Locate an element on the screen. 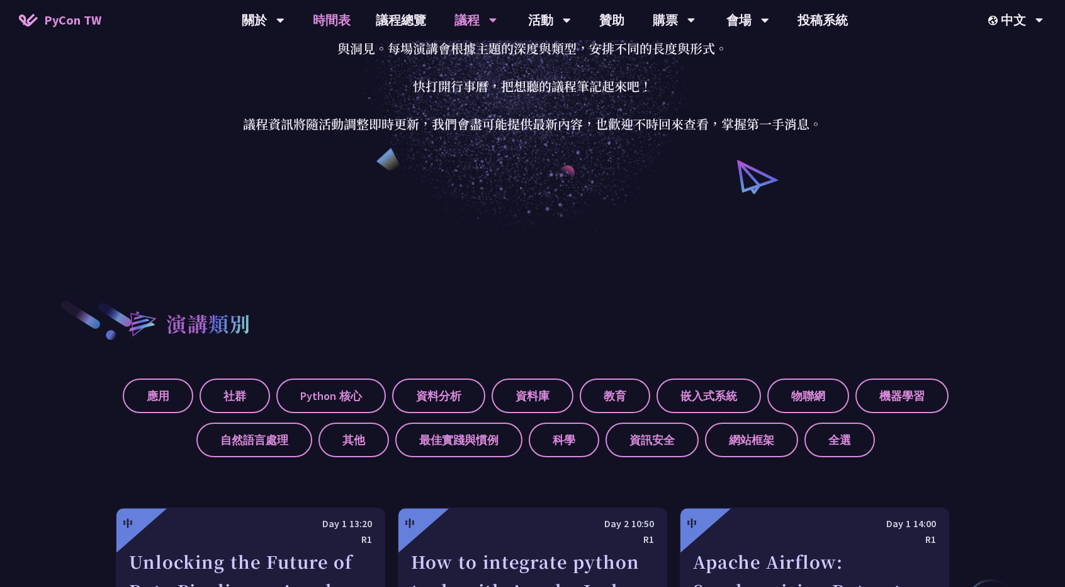 The height and width of the screenshot is (587, 1065). label: 應用 is located at coordinates (158, 395).